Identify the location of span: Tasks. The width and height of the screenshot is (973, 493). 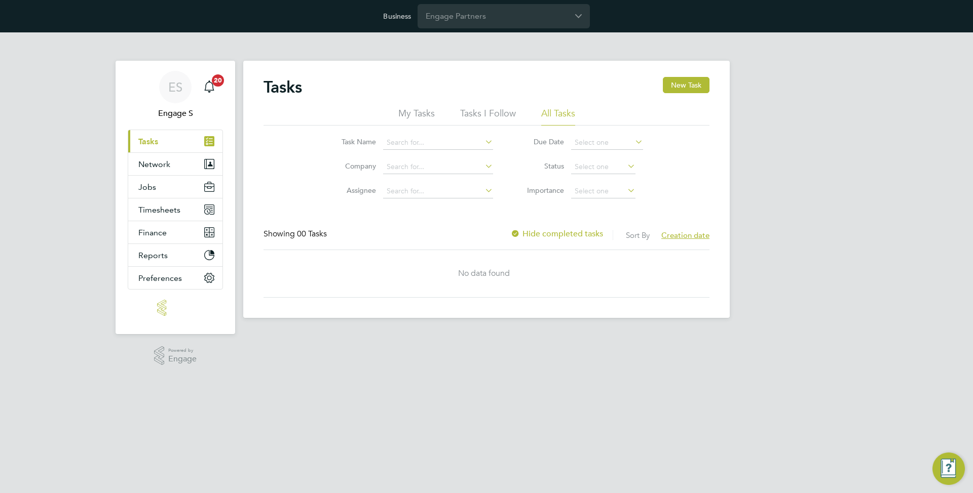
(148, 141).